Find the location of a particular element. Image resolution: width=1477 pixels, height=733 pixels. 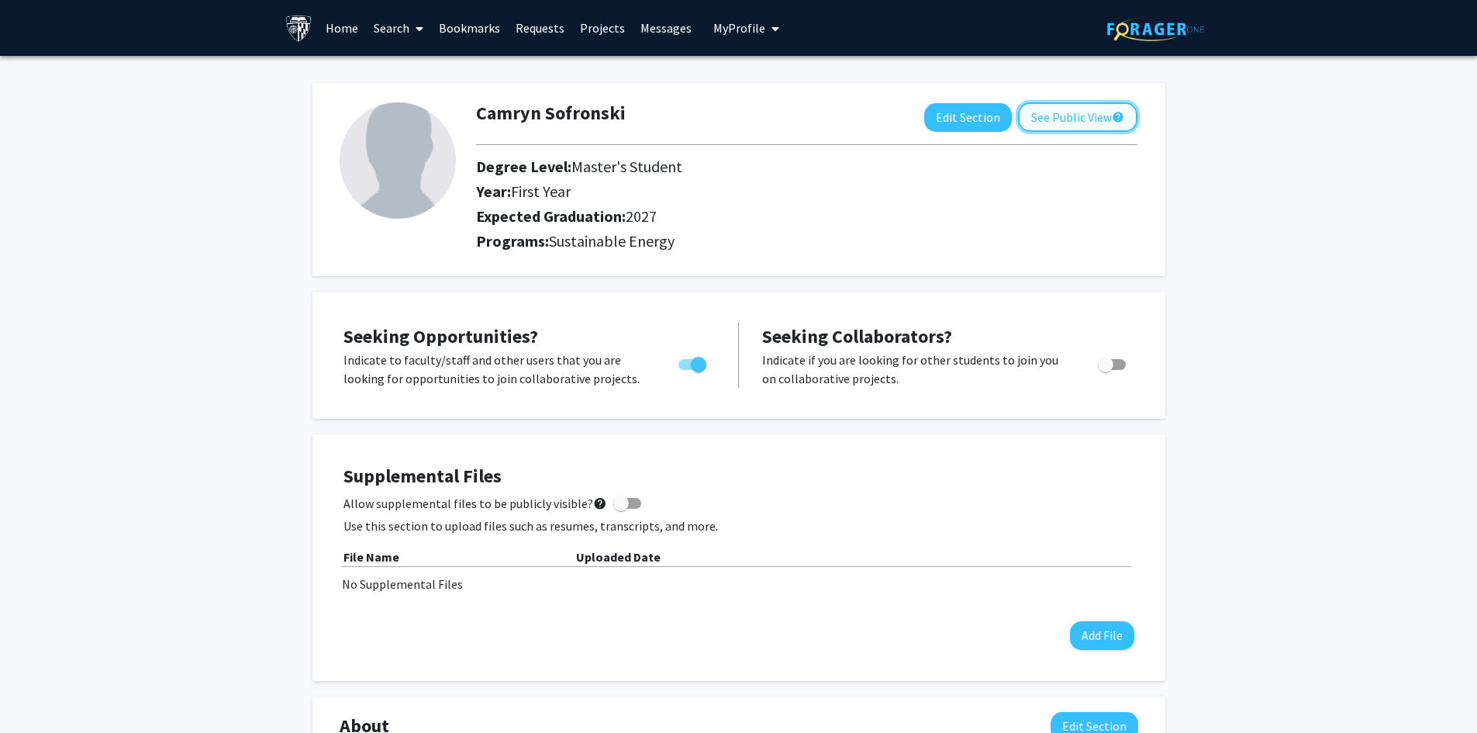

span: Master's Student is located at coordinates (626, 166).